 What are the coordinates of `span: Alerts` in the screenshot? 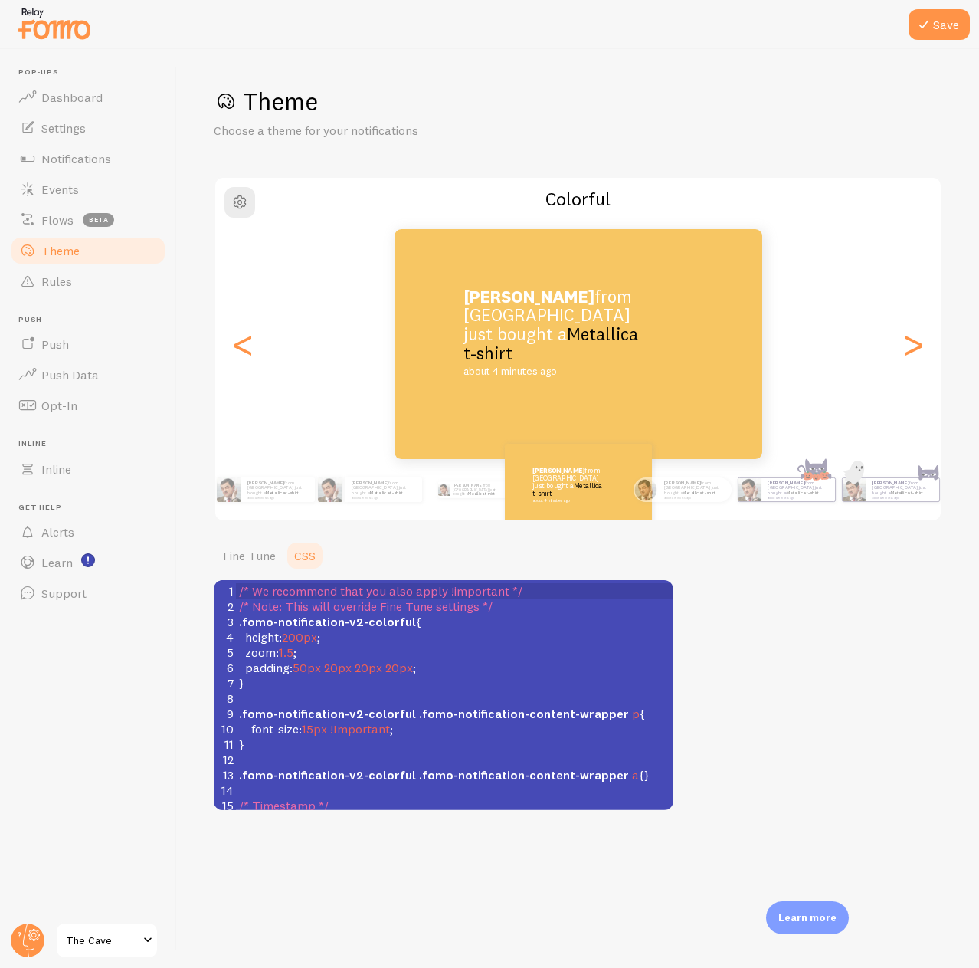 It's located at (57, 532).